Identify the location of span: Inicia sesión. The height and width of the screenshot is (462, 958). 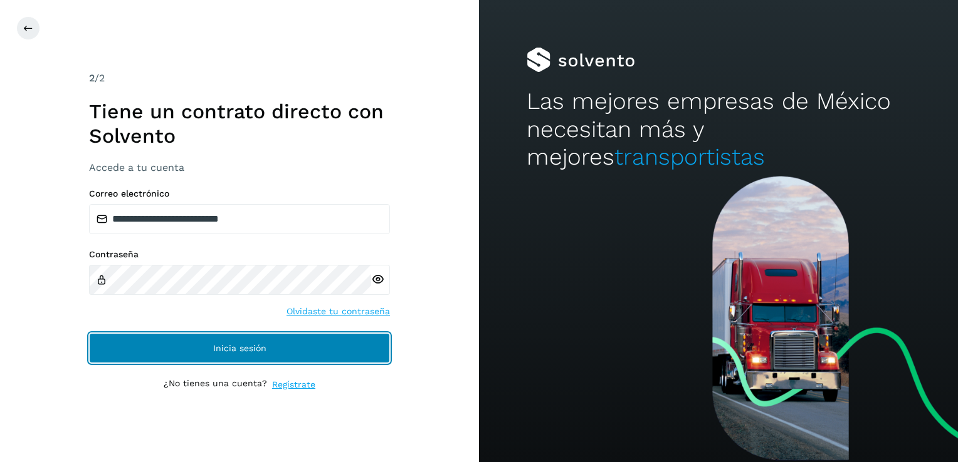
(239, 348).